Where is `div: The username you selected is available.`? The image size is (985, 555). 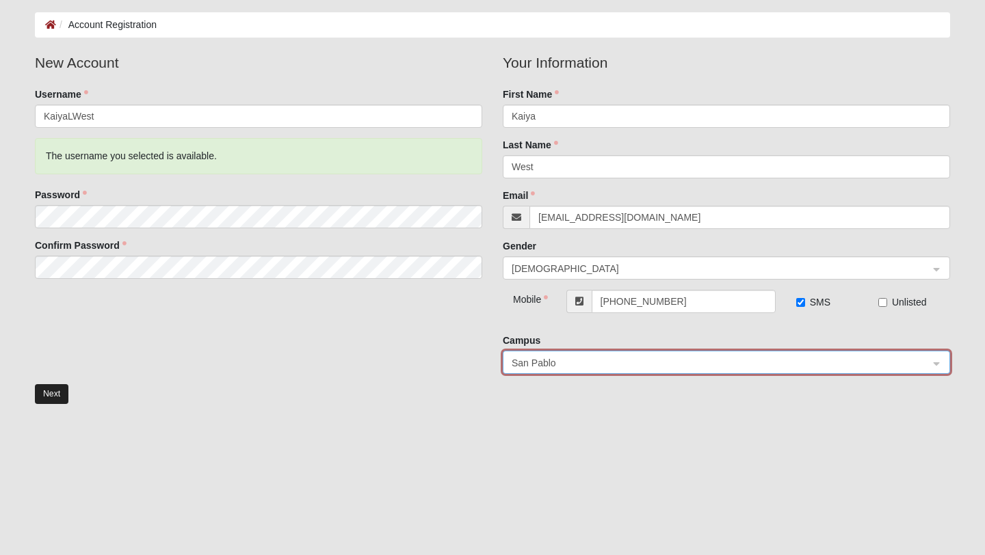 div: The username you selected is available. is located at coordinates (259, 156).